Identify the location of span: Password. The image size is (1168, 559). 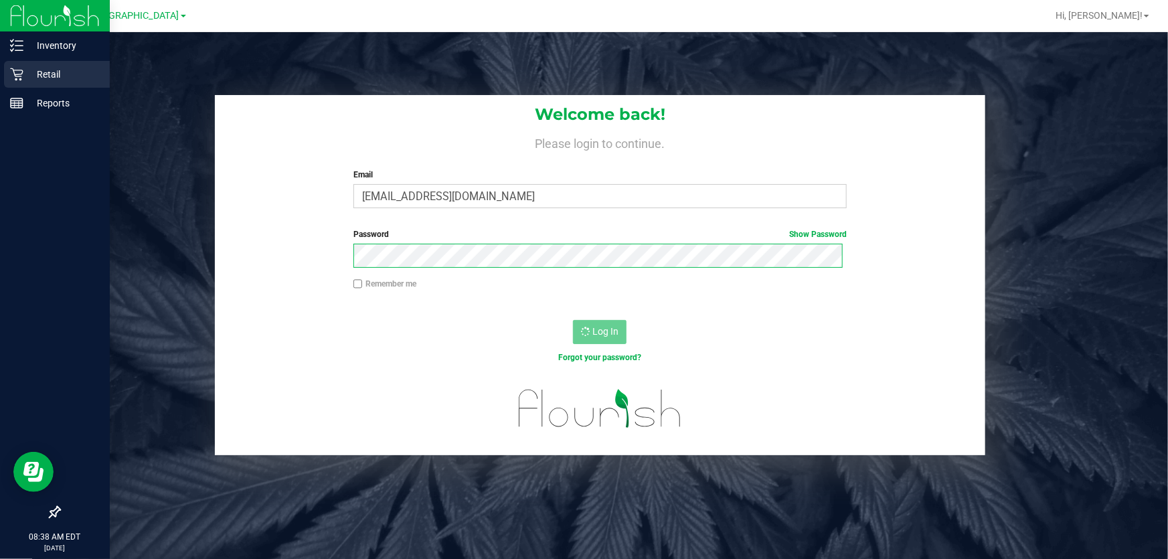
(371, 234).